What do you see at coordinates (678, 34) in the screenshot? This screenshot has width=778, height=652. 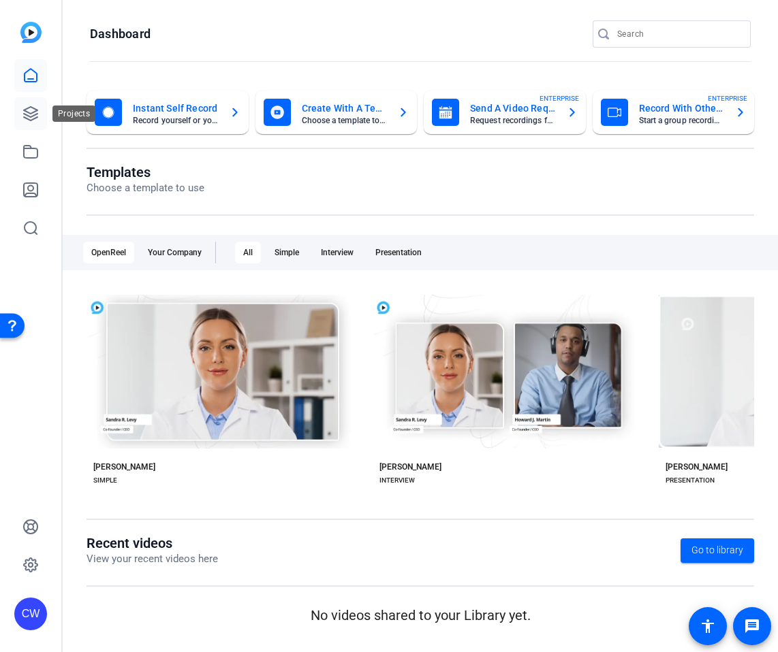 I see `input: Search` at bounding box center [678, 34].